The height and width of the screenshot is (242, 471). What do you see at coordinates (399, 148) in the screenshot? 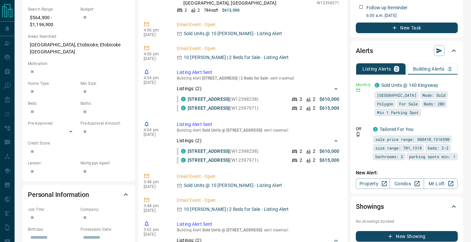
I see `span: size range: 701,1318` at bounding box center [399, 148].